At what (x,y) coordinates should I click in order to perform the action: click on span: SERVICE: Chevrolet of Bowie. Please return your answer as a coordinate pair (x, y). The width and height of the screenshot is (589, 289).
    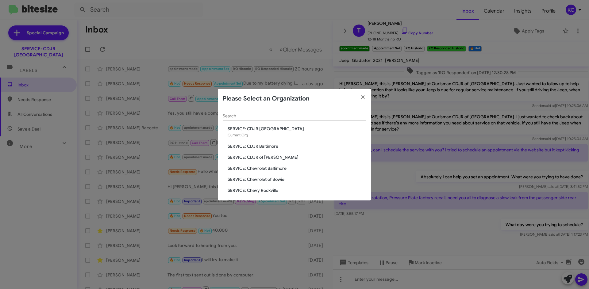
    Looking at the image, I should click on (297, 179).